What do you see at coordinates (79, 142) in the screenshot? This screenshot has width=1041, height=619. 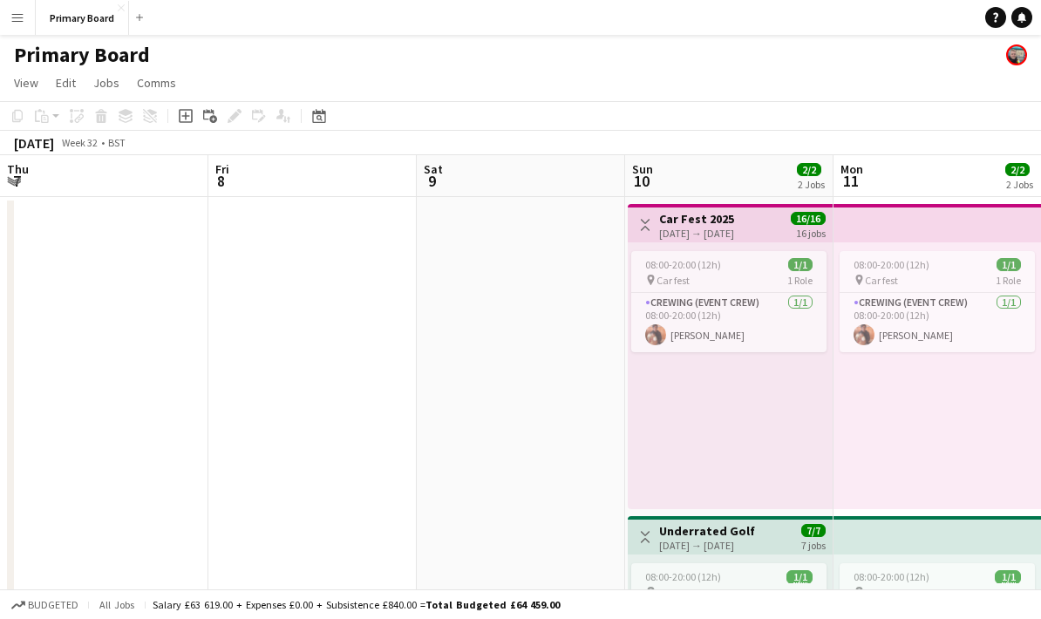 I see `span: Week 32` at bounding box center [79, 142].